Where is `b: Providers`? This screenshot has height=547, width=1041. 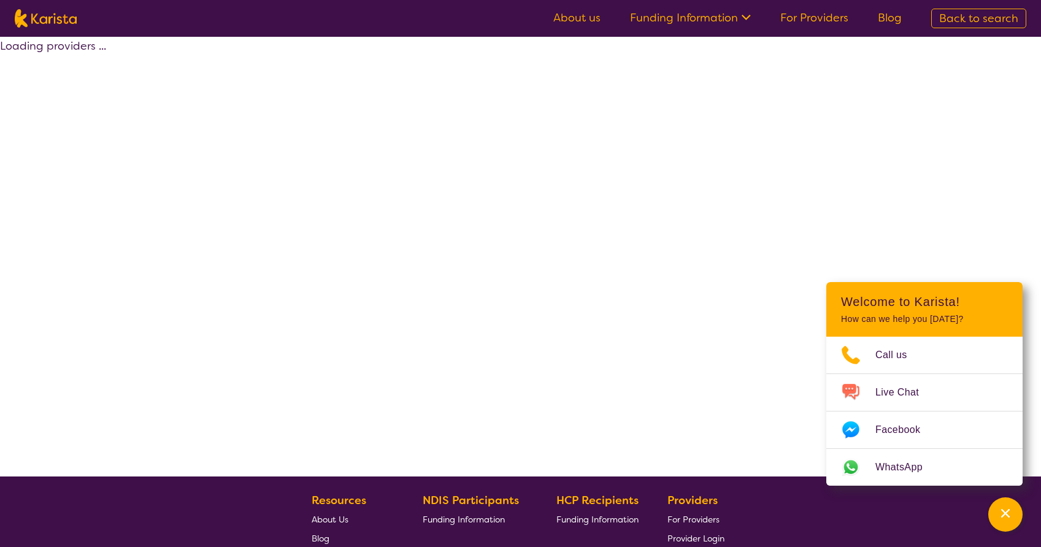
b: Providers is located at coordinates (692, 500).